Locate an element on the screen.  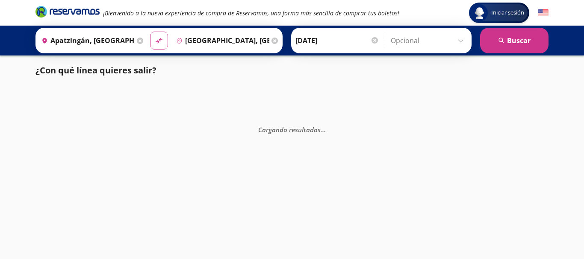
button: Buscar is located at coordinates (514, 41).